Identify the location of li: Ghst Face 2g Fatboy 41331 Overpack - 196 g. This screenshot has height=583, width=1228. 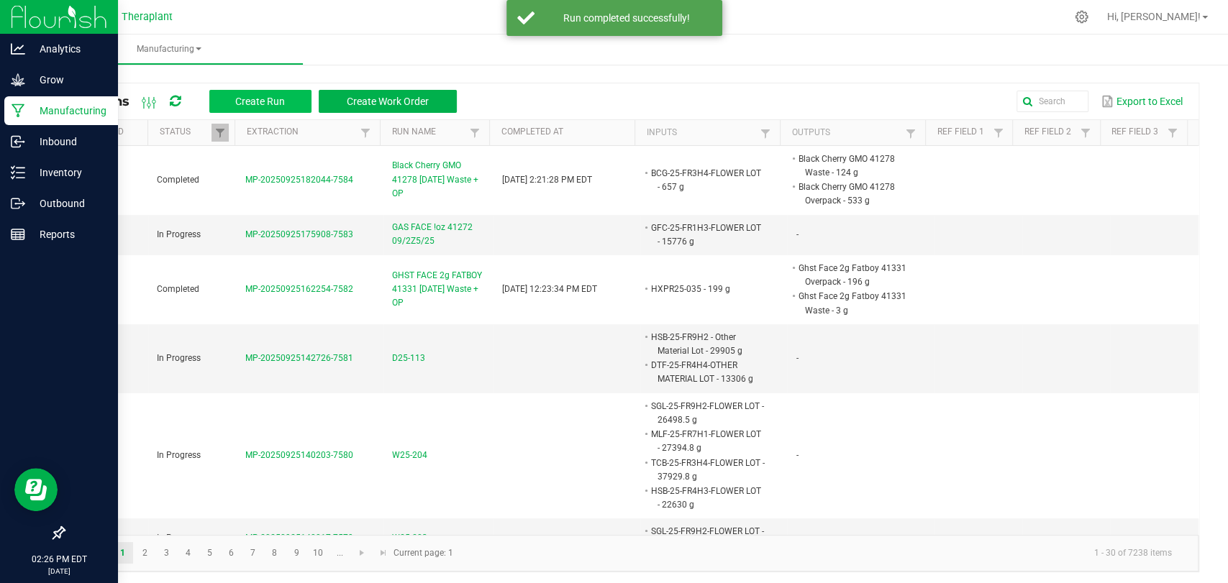
(854, 275).